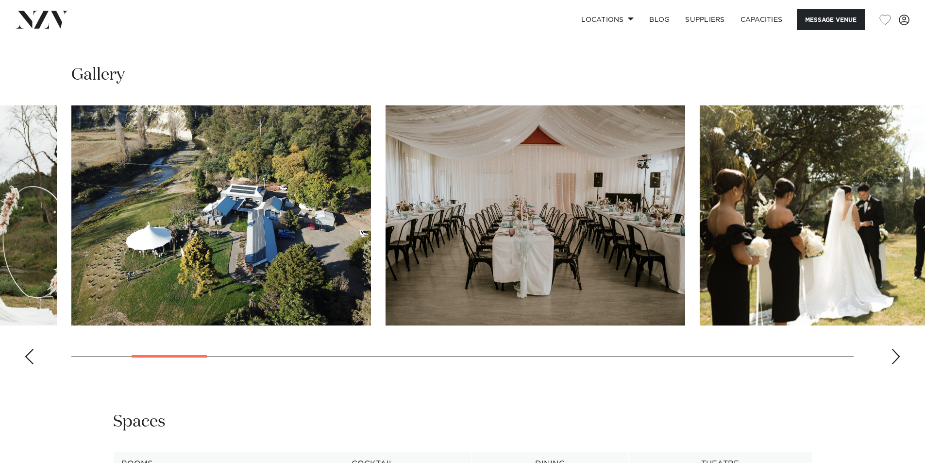 Image resolution: width=925 pixels, height=463 pixels. Describe the element at coordinates (535, 215) in the screenshot. I see `swiper-slide: 4 / 26` at that location.